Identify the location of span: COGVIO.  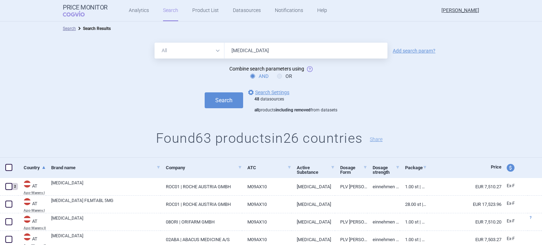
(79, 14).